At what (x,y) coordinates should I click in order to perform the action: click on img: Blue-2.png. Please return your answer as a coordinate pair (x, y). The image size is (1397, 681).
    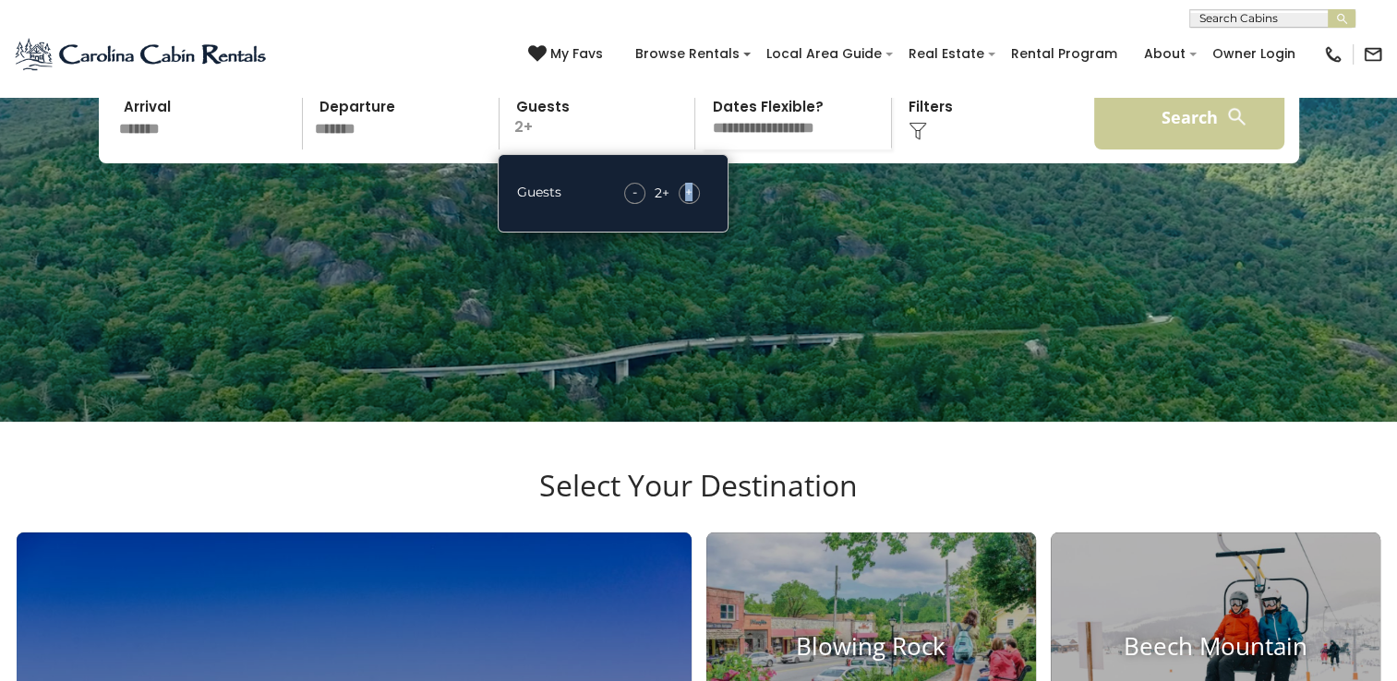
    Looking at the image, I should click on (141, 54).